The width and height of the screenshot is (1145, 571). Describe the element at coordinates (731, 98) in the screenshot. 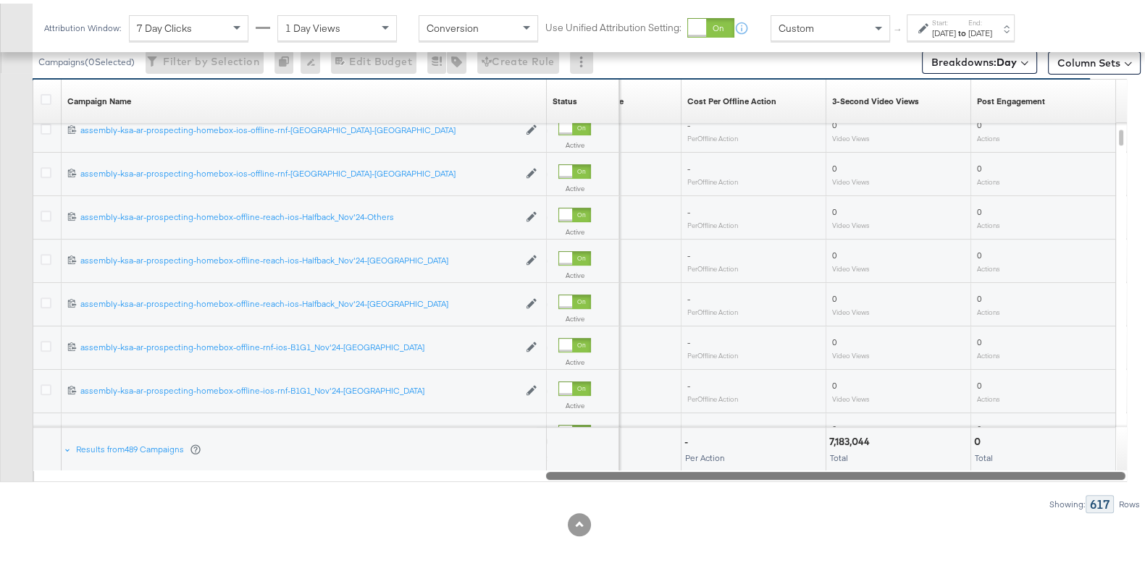

I see `div: Cost Per Offline Action` at that location.